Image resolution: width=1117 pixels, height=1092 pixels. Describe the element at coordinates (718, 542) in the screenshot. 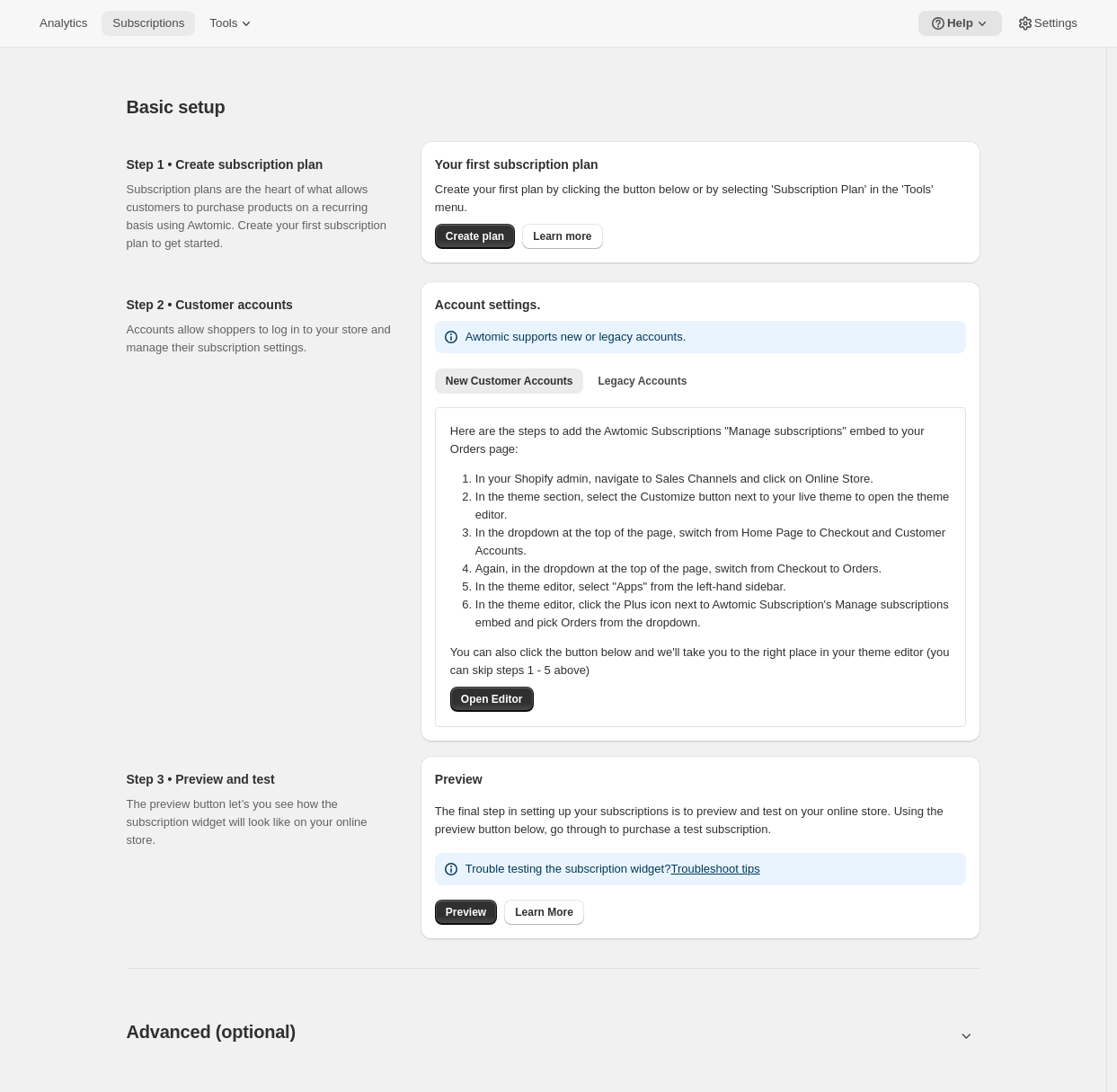

I see `li: In the dropdown at the top of the page, switch from Home Page to Checkout and Customer Accounts.` at that location.